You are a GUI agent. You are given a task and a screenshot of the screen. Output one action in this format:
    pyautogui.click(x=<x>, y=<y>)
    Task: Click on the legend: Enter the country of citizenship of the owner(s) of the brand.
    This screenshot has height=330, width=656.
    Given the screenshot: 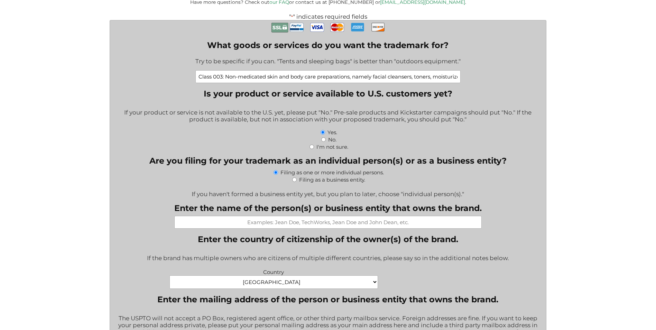 What is the action you would take?
    pyautogui.click(x=328, y=239)
    